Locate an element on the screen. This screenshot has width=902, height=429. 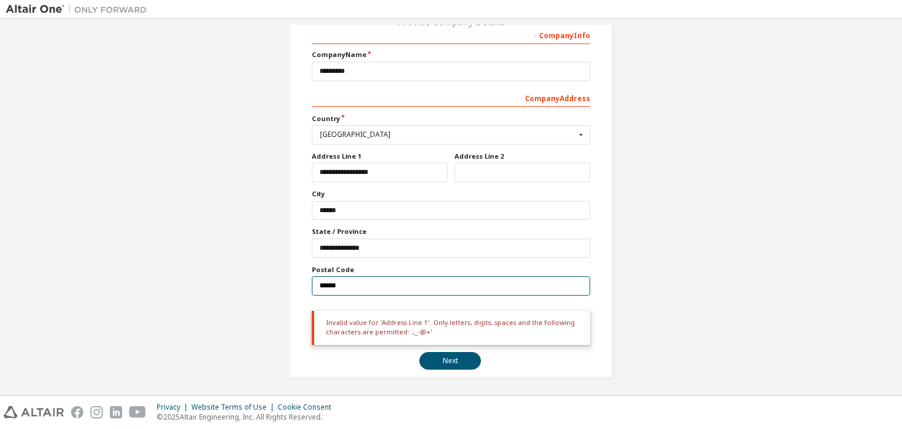
img: Altair One is located at coordinates (79, 9).